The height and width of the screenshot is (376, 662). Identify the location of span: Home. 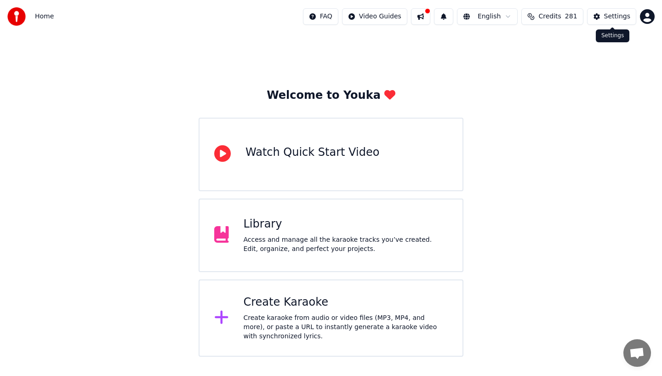
(44, 17).